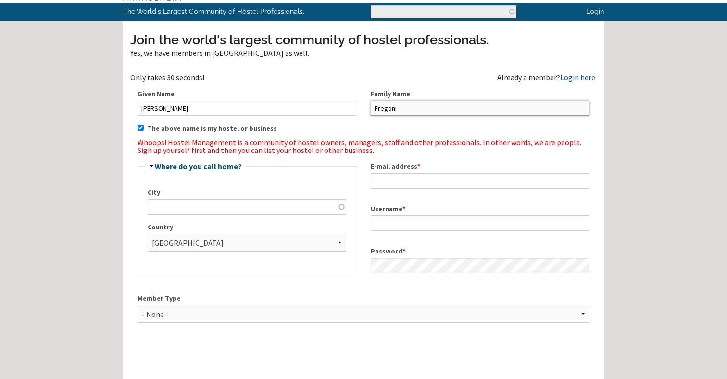 This screenshot has width=727, height=379. What do you see at coordinates (480, 209) in the screenshot?
I see `label: Username` at bounding box center [480, 209].